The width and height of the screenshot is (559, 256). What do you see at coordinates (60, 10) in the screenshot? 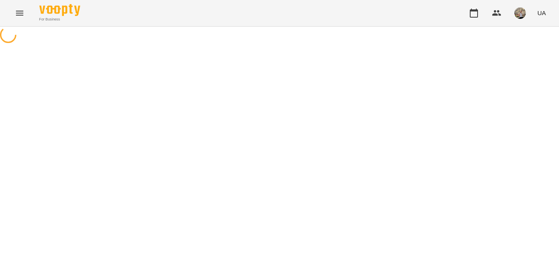
I see `img: Voopty Logo` at bounding box center [60, 10].